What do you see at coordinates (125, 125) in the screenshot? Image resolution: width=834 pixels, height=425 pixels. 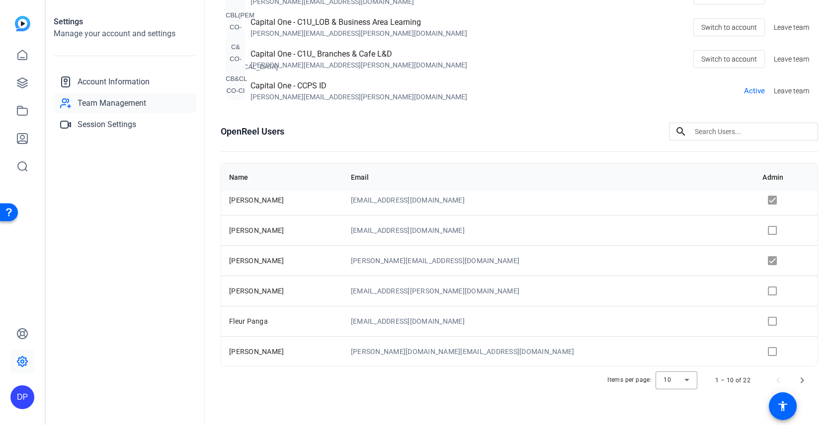 I see `a: Session Settings` at bounding box center [125, 125].